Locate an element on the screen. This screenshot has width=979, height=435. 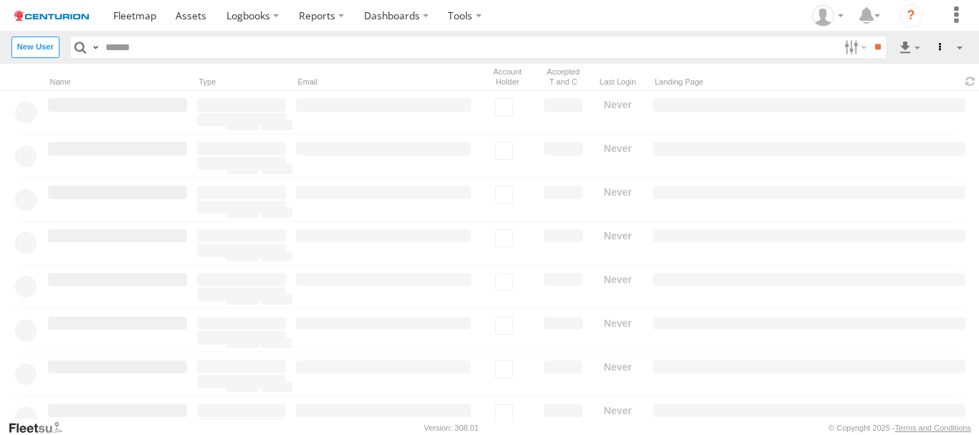
div: Version: 308.01 is located at coordinates (452, 428).